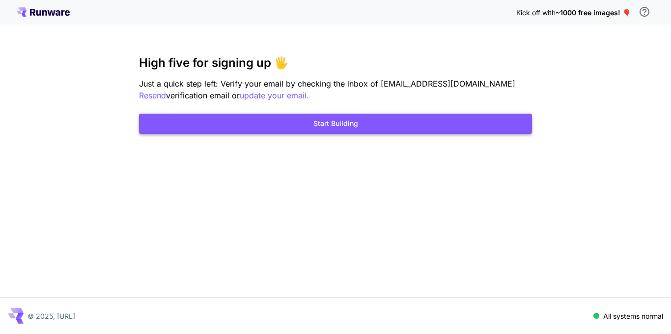 Image resolution: width=671 pixels, height=334 pixels. I want to click on button: update your email., so click(274, 95).